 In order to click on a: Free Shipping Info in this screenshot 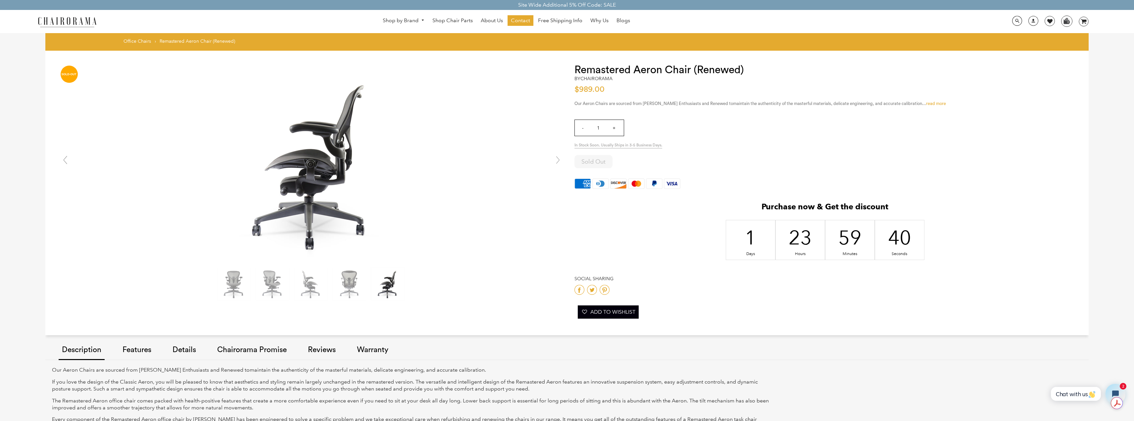, I will do `click(560, 21)`.